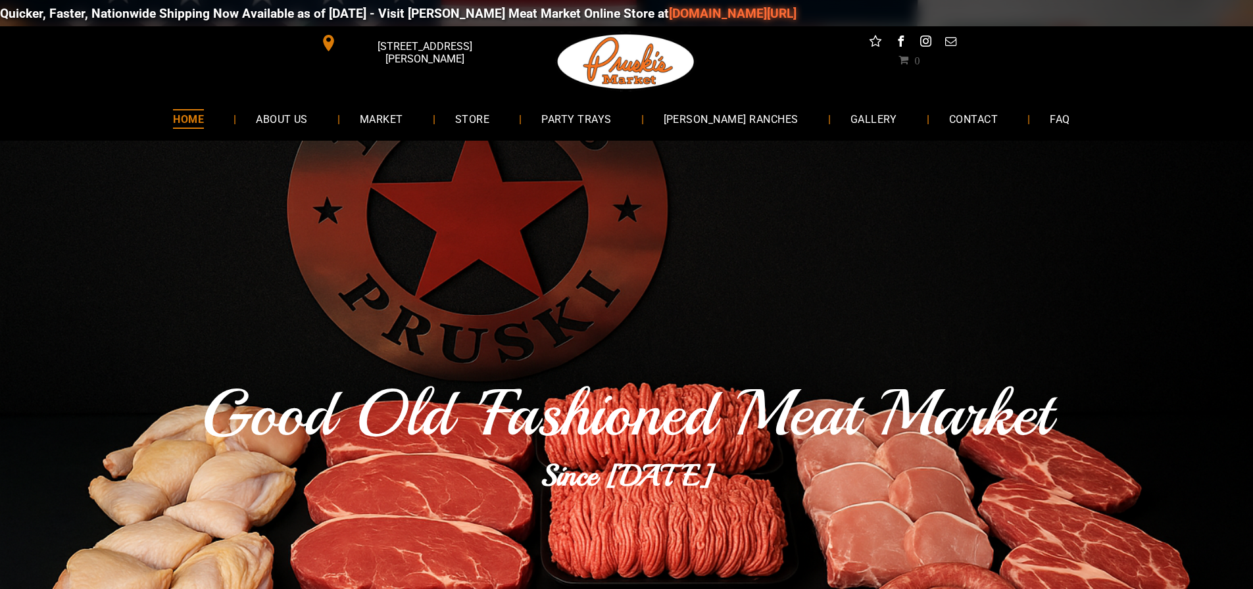 Image resolution: width=1253 pixels, height=589 pixels. Describe the element at coordinates (1060, 118) in the screenshot. I see `a: FAQ` at that location.